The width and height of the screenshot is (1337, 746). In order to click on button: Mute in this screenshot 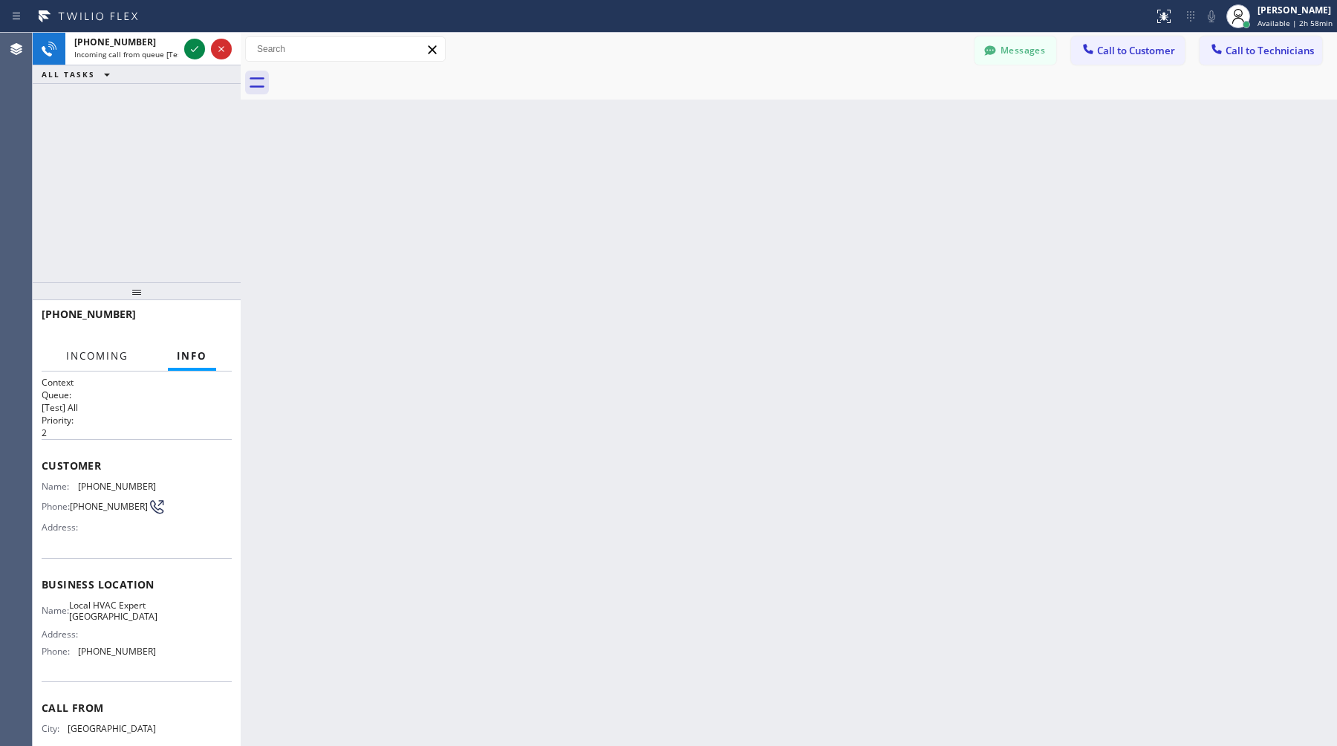, I will do `click(1211, 16)`.